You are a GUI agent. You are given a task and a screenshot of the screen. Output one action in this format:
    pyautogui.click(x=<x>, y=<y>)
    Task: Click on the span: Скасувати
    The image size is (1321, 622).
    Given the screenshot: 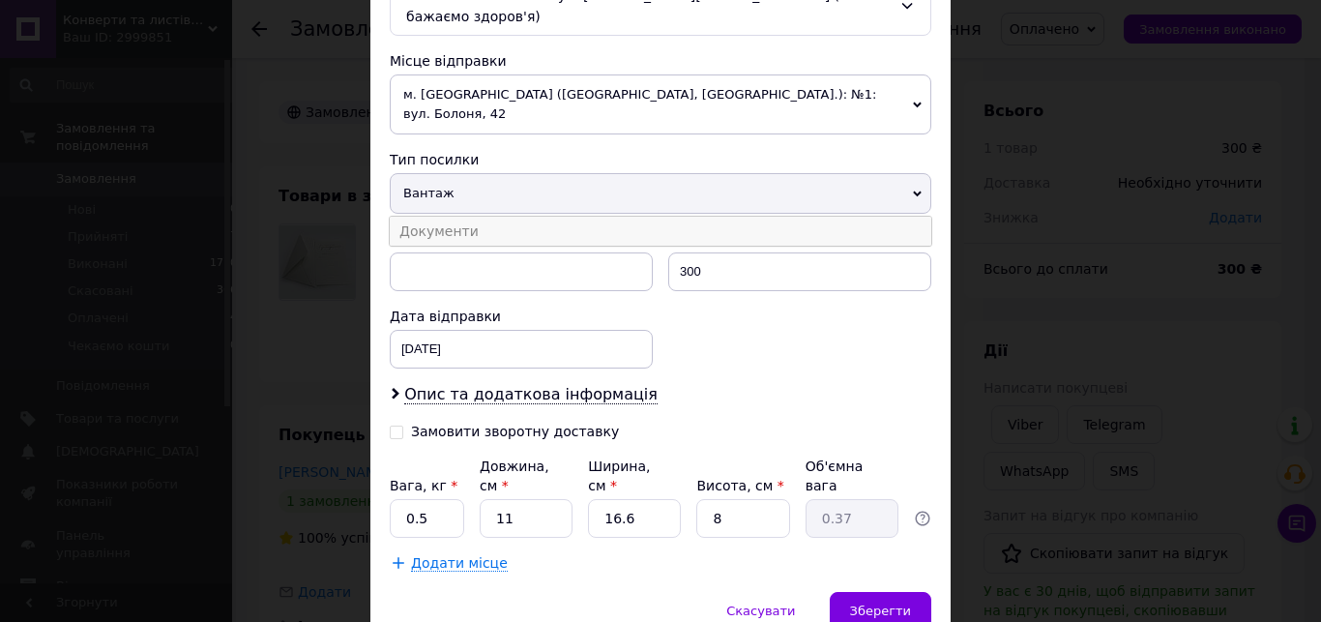 What is the action you would take?
    pyautogui.click(x=760, y=610)
    